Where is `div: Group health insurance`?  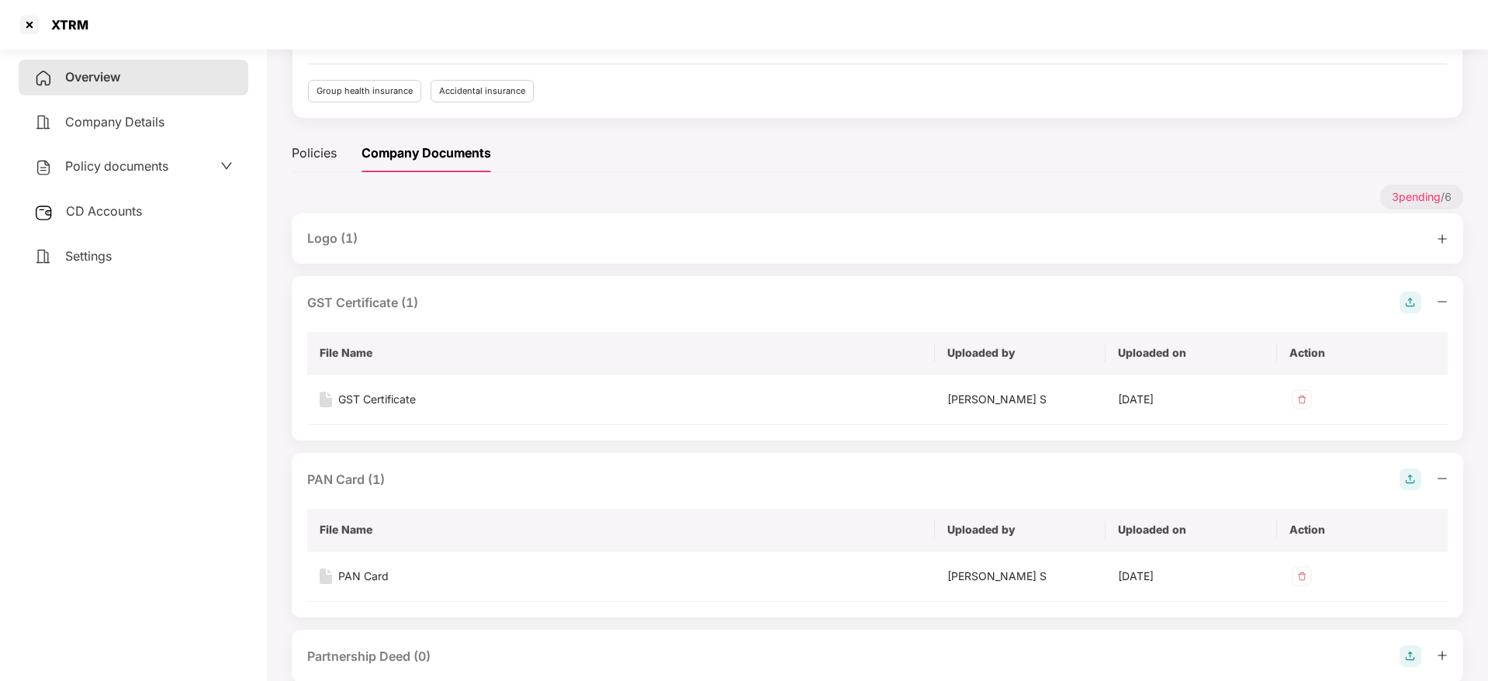 div: Group health insurance is located at coordinates (365, 91).